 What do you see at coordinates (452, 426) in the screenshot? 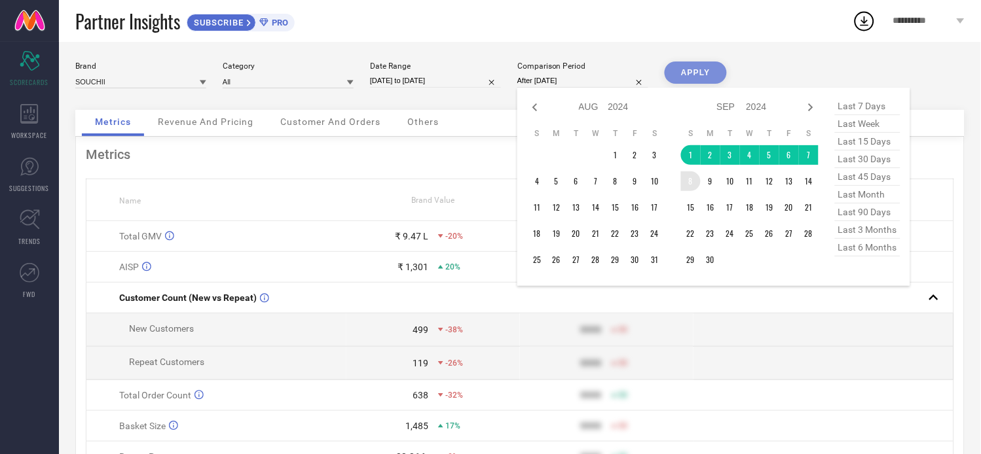
I see `span: 17%` at bounding box center [452, 426].